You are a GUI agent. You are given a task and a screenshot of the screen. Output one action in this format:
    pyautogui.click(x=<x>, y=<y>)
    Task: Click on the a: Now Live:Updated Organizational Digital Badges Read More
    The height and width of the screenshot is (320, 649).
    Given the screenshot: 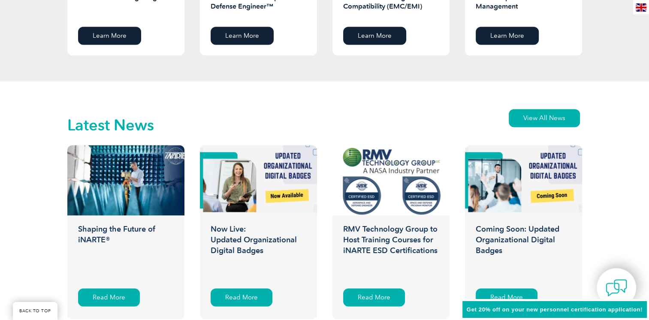 What is the action you would take?
    pyautogui.click(x=258, y=232)
    